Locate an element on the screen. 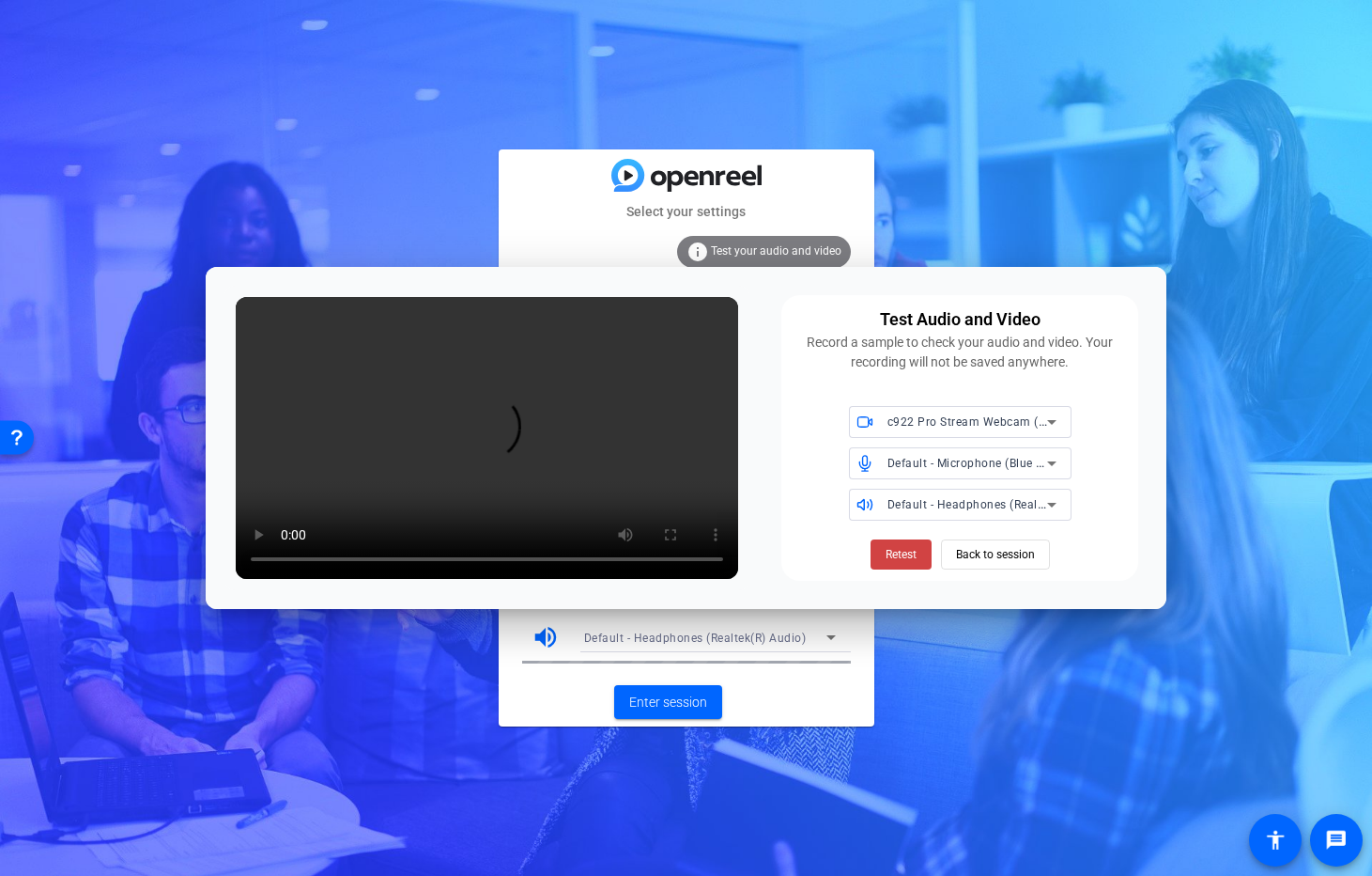 This screenshot has height=876, width=1372. span: Default - Microphone (Blue Snowball ) (0d8c:0005) is located at coordinates (1027, 462).